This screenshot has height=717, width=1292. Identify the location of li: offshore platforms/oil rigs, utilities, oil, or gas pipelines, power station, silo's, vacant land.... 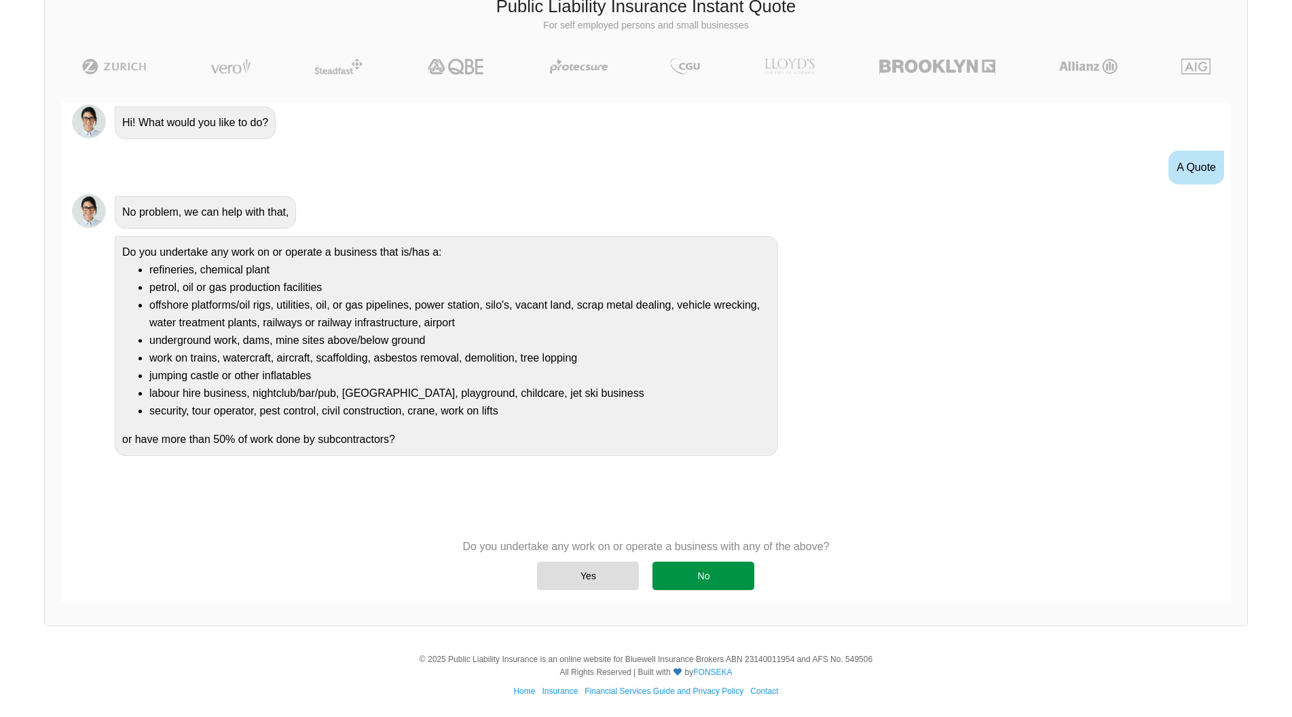
(460, 314).